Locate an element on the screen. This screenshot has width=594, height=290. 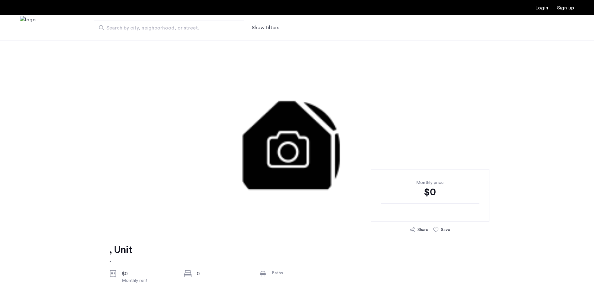
div: Share is located at coordinates (423, 229).